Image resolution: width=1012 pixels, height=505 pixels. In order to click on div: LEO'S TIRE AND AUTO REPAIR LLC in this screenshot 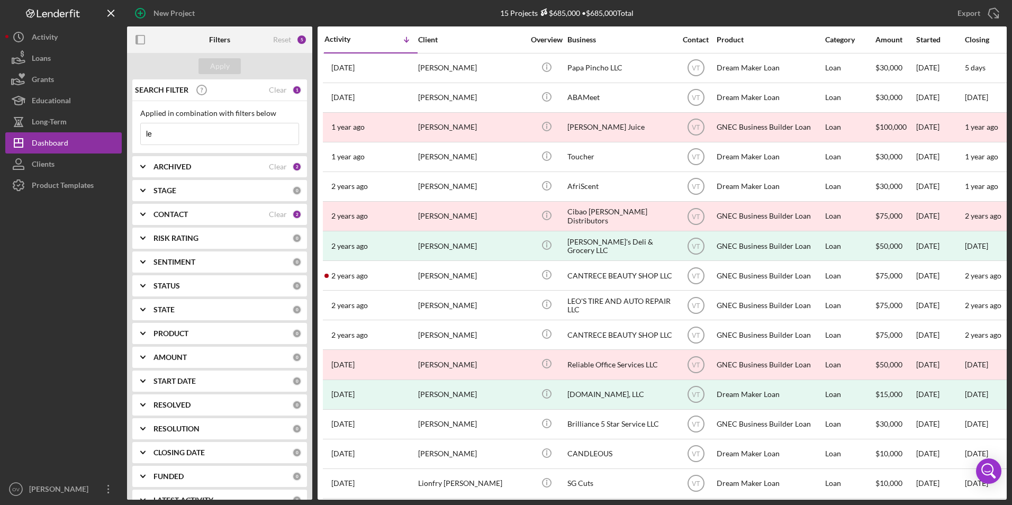, I will do `click(620, 305)`.